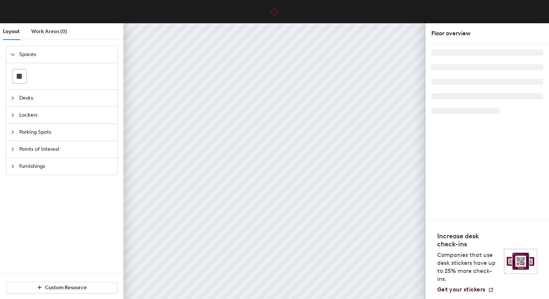  What do you see at coordinates (66, 115) in the screenshot?
I see `span: Lockers` at bounding box center [66, 115].